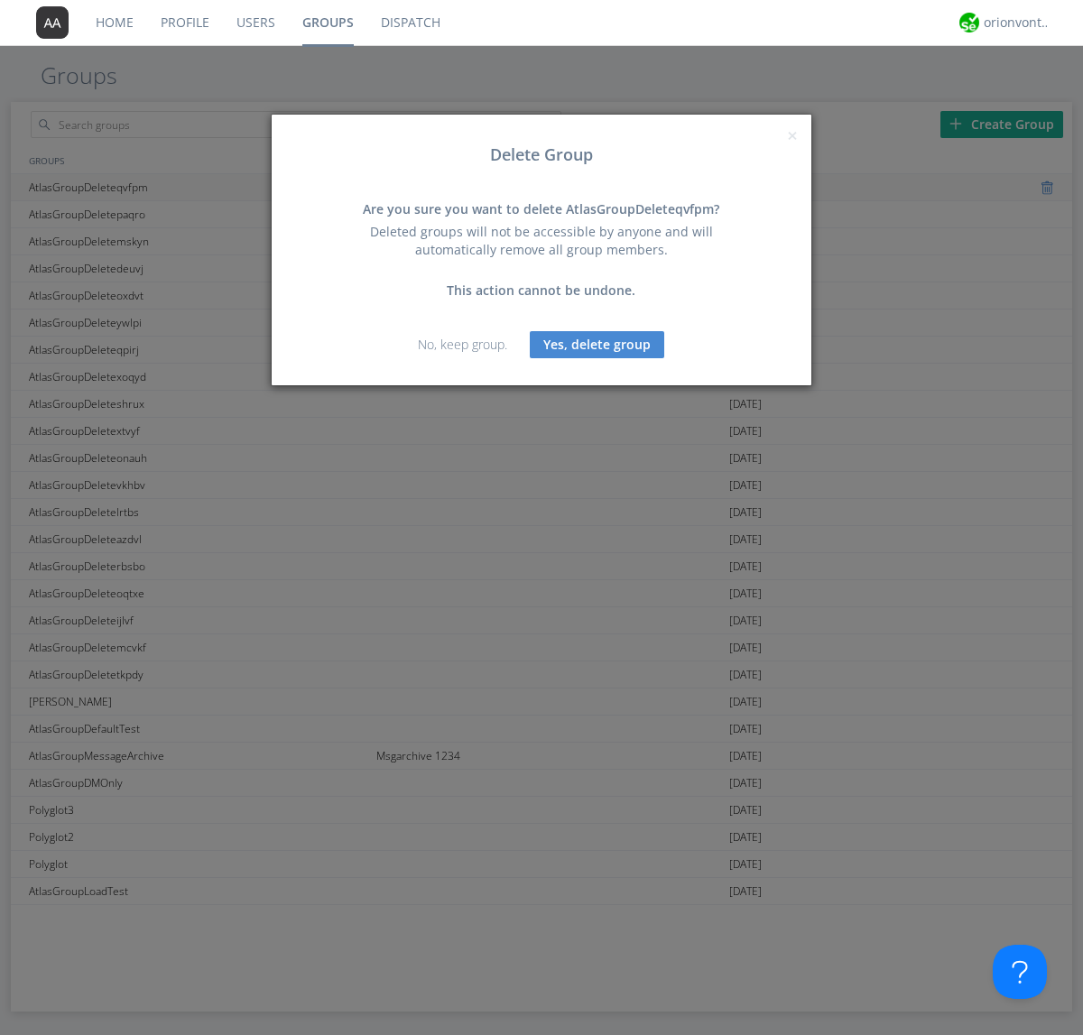 The height and width of the screenshot is (1035, 1083). What do you see at coordinates (542, 155) in the screenshot?
I see `h3: Delete Group` at bounding box center [542, 155].